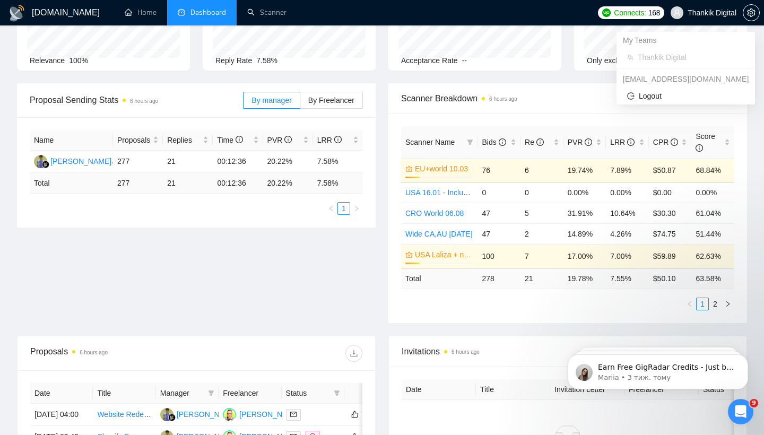 This screenshot has width=764, height=435. What do you see at coordinates (713, 278) in the screenshot?
I see `td: 63.58 %` at bounding box center [713, 278].